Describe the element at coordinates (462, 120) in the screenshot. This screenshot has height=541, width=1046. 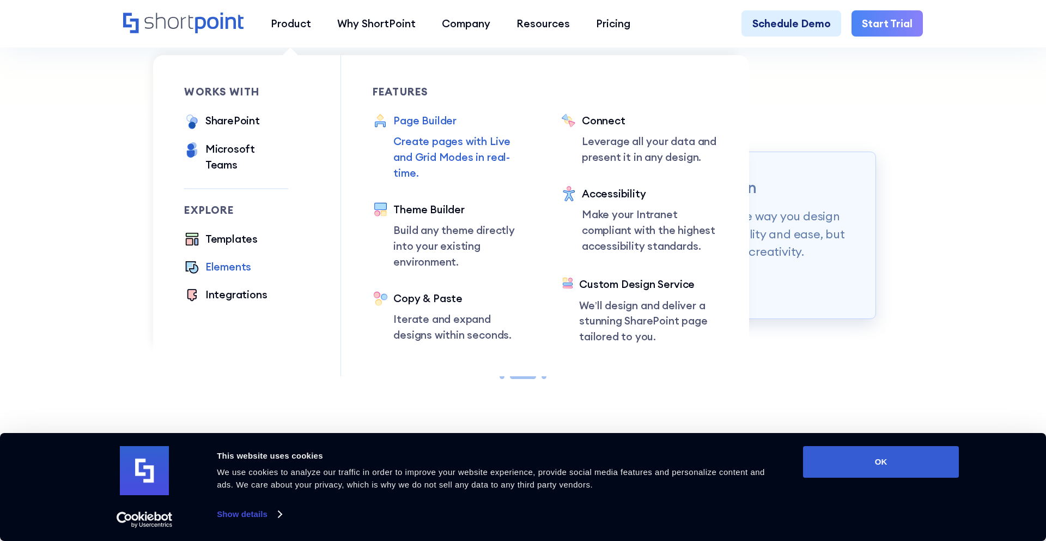
I see `div: Page Builder` at that location.